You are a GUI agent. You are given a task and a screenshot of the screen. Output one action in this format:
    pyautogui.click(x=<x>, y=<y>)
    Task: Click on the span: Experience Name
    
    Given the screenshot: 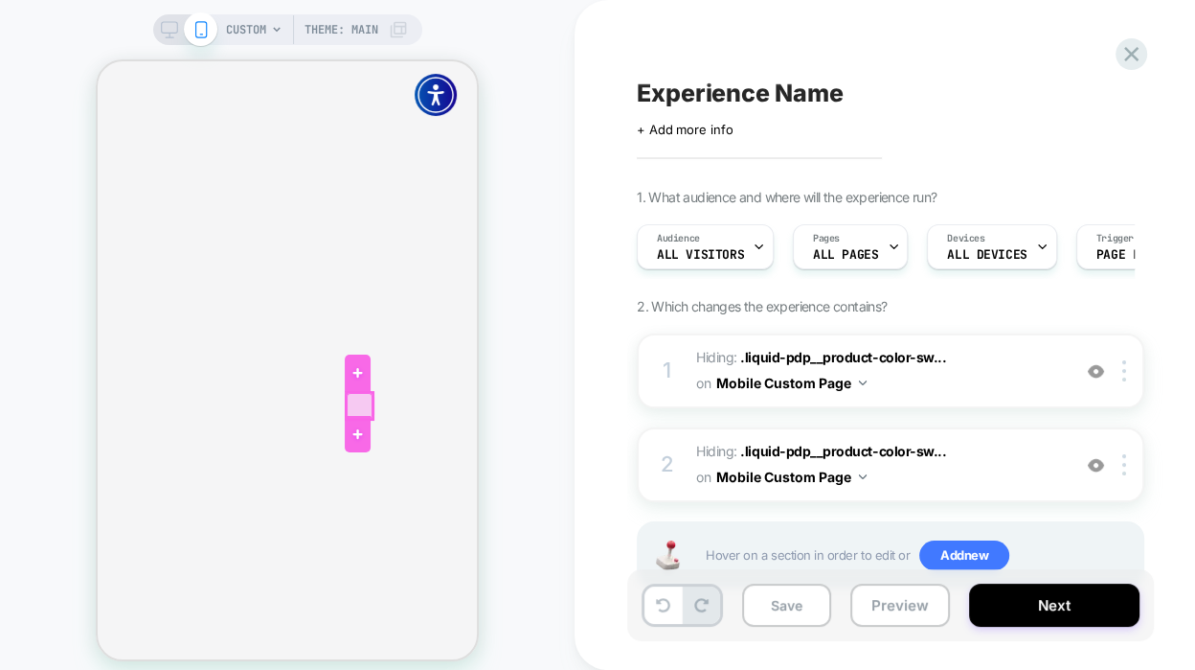 What is the action you would take?
    pyautogui.click(x=740, y=93)
    